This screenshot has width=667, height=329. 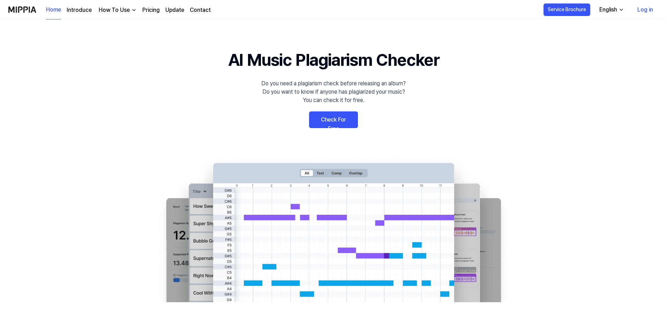 I want to click on a: Service Brochure, so click(x=567, y=10).